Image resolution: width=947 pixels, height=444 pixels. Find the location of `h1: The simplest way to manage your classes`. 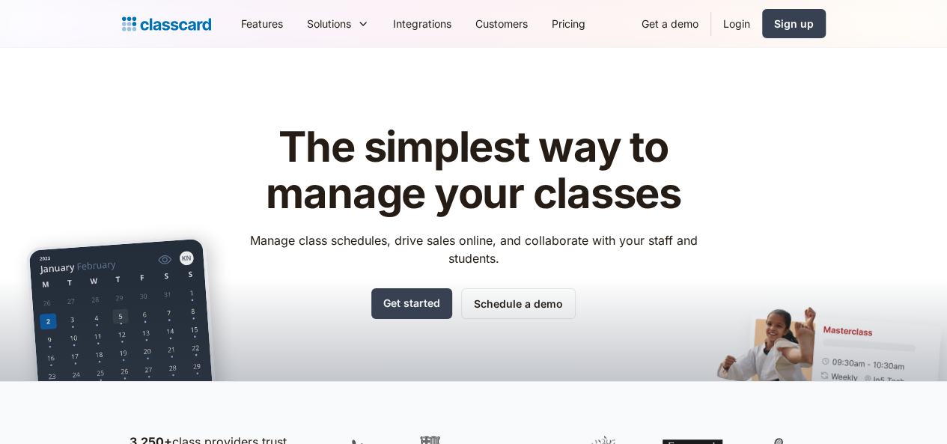

h1: The simplest way to manage your classes is located at coordinates (473, 170).